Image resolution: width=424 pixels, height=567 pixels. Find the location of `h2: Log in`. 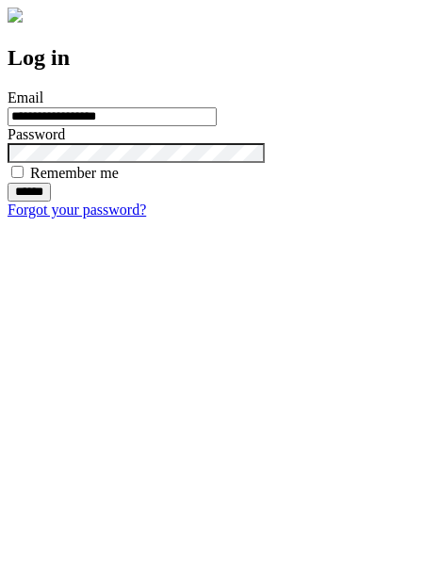

h2: Log in is located at coordinates (212, 57).